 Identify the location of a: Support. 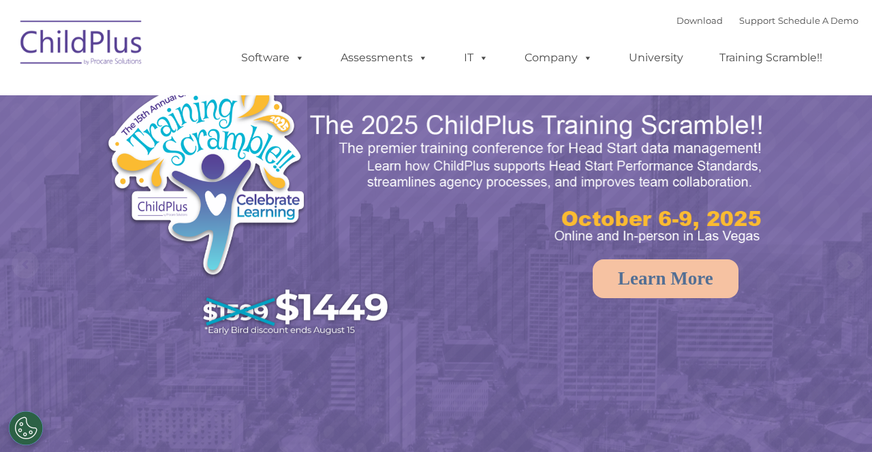
(757, 20).